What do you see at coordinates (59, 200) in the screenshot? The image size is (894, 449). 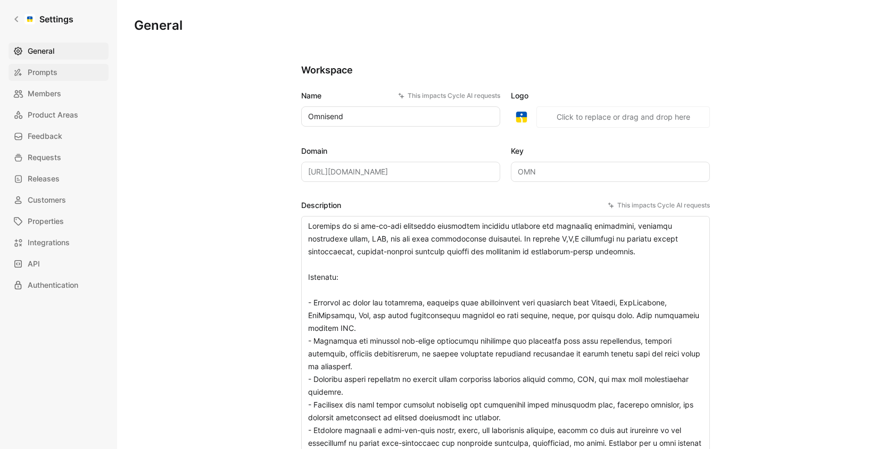 I see `a: Customers` at bounding box center [59, 200].